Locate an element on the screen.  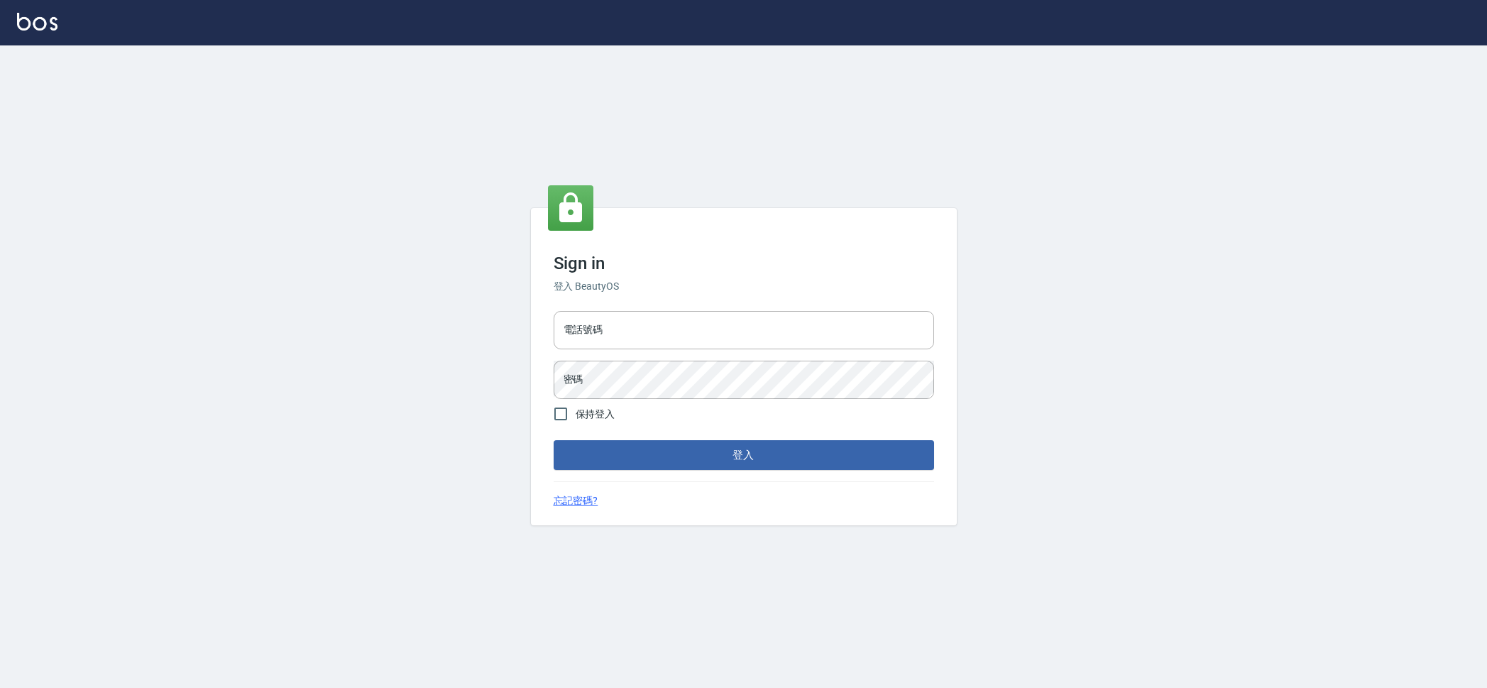
button: 登入 is located at coordinates (744, 455).